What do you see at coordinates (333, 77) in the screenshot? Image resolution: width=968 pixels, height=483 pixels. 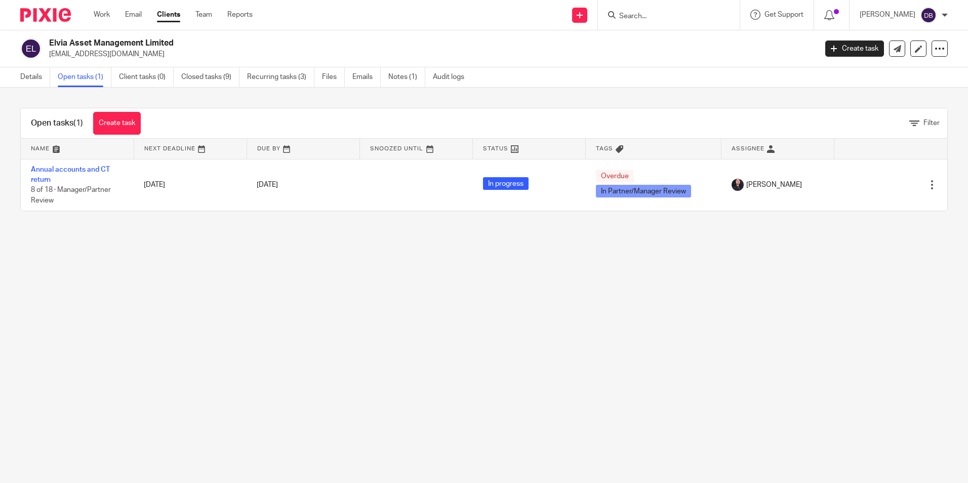 I see `a: Files` at bounding box center [333, 77].